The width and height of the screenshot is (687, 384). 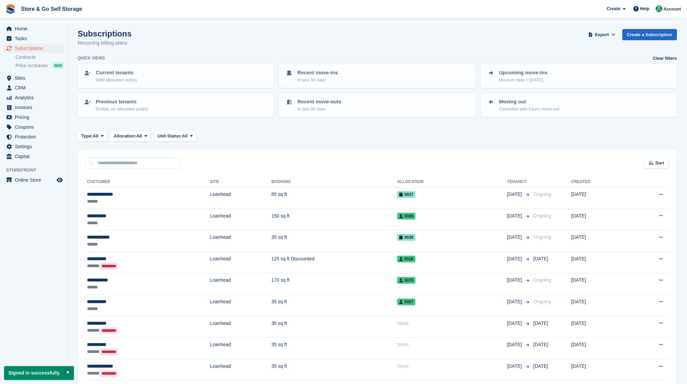 I want to click on p: Signed in successfully., so click(x=39, y=373).